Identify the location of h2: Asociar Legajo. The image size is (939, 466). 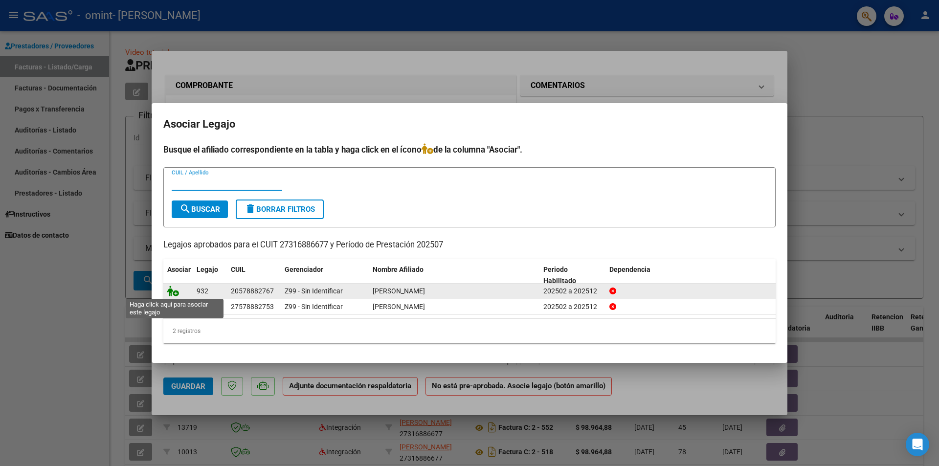
(469, 124).